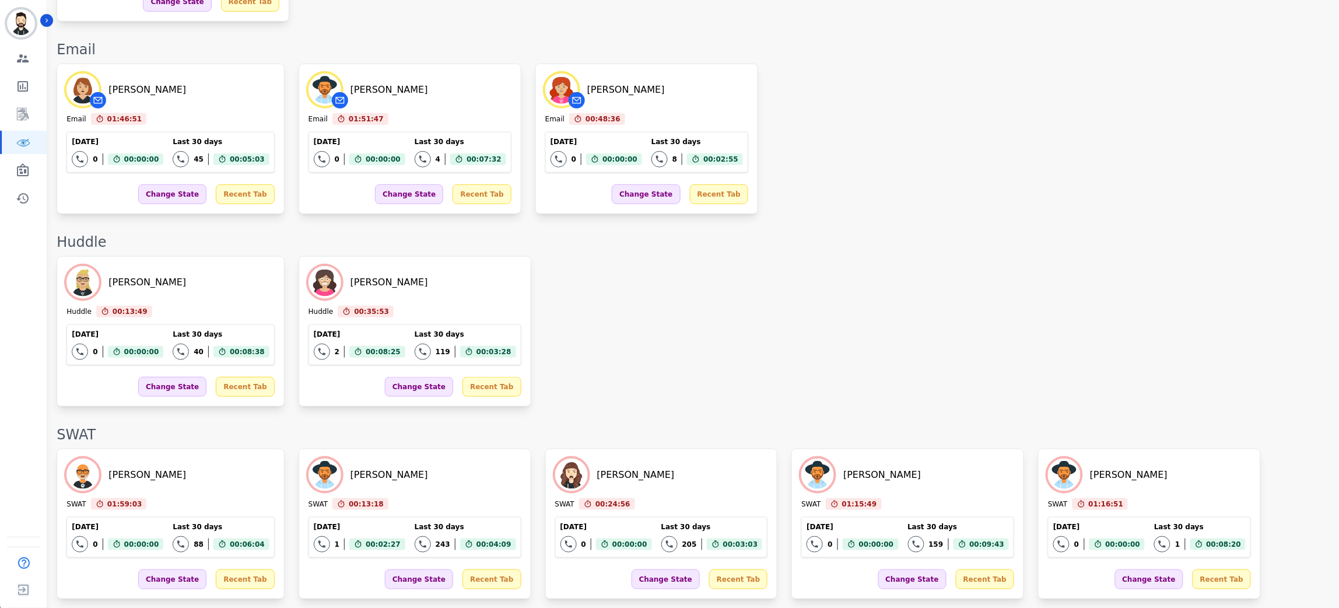  I want to click on span: 00:08:25, so click(383, 352).